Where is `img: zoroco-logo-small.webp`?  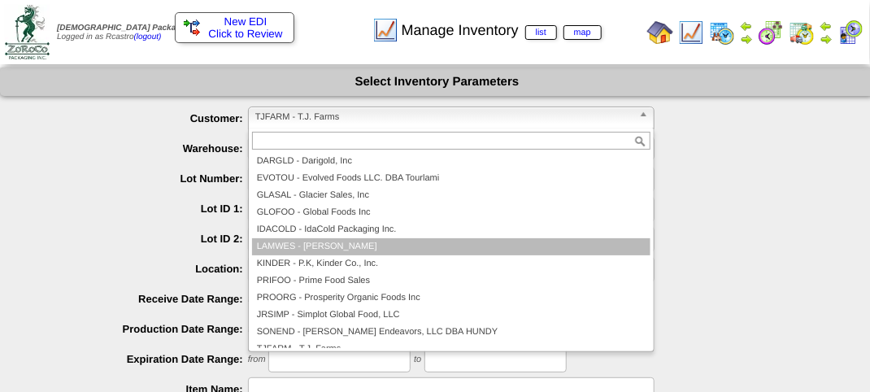 img: zoroco-logo-small.webp is located at coordinates (27, 32).